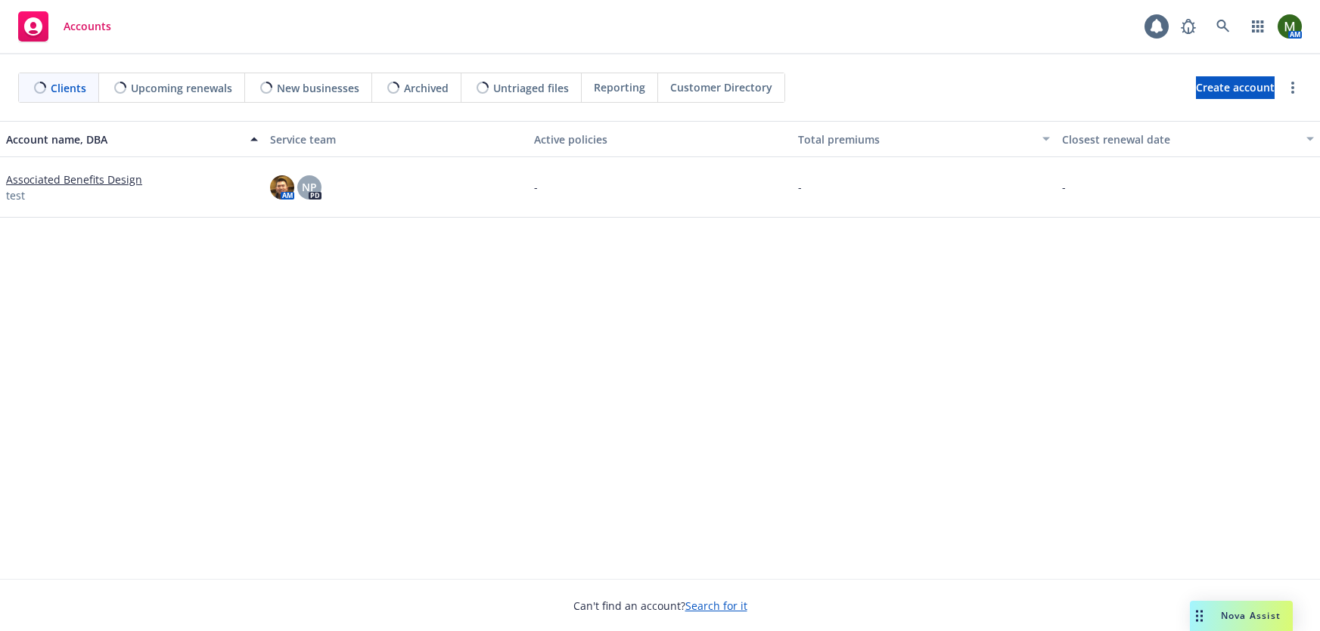 The image size is (1320, 631). Describe the element at coordinates (1292, 88) in the screenshot. I see `a: more` at that location.